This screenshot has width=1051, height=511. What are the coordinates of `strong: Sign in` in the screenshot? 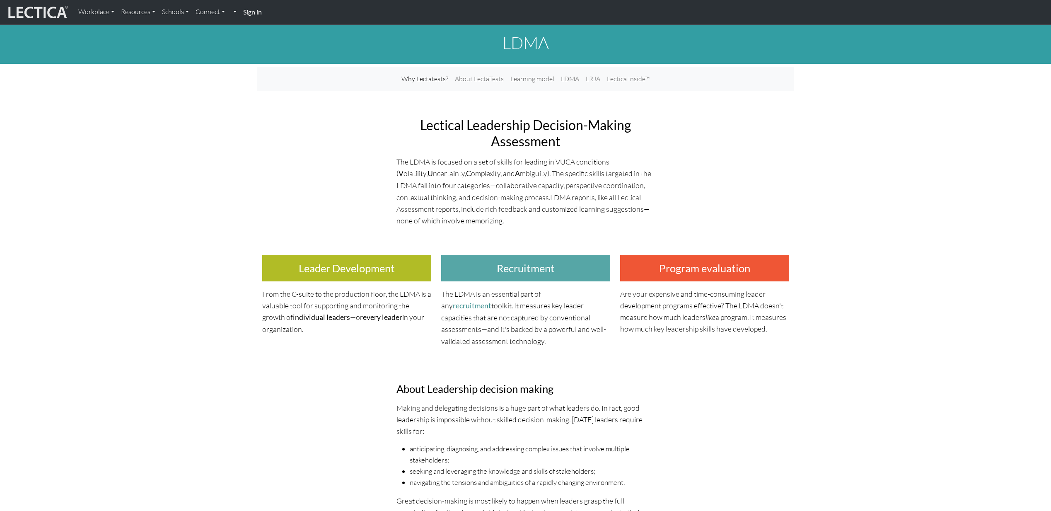 It's located at (252, 12).